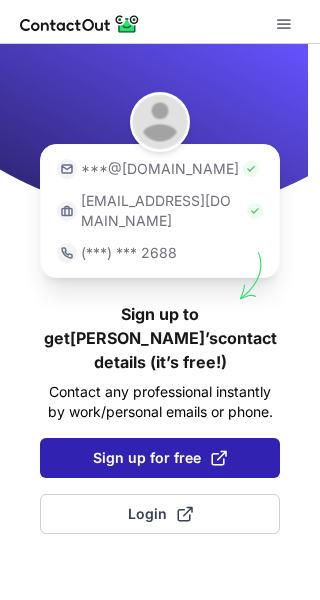  I want to click on button: Sign up for free, so click(160, 458).